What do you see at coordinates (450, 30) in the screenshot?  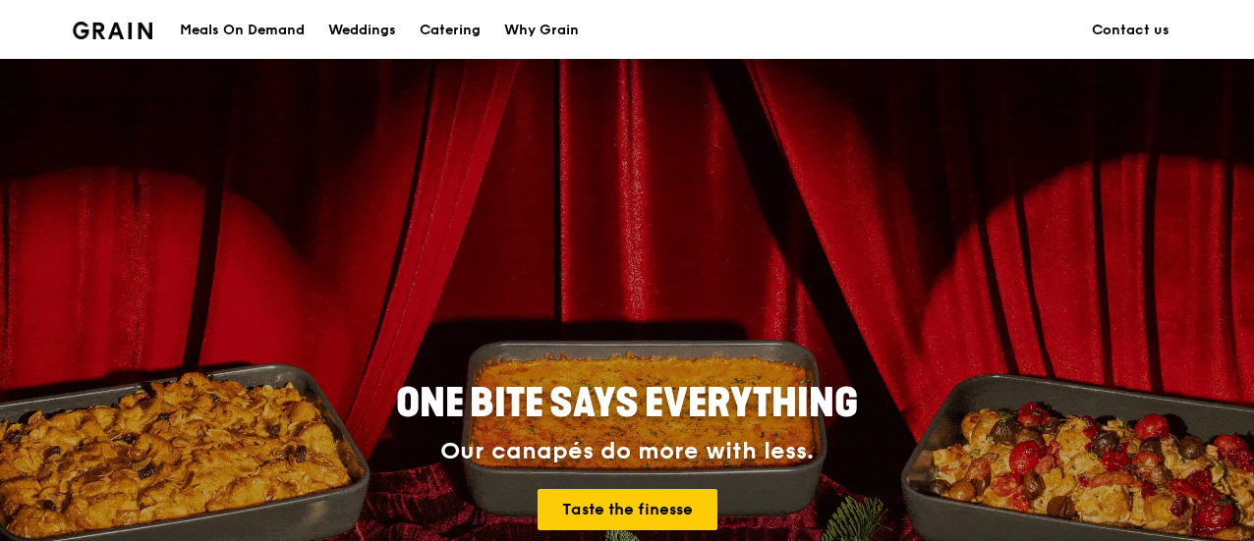 I see `div: Catering` at bounding box center [450, 30].